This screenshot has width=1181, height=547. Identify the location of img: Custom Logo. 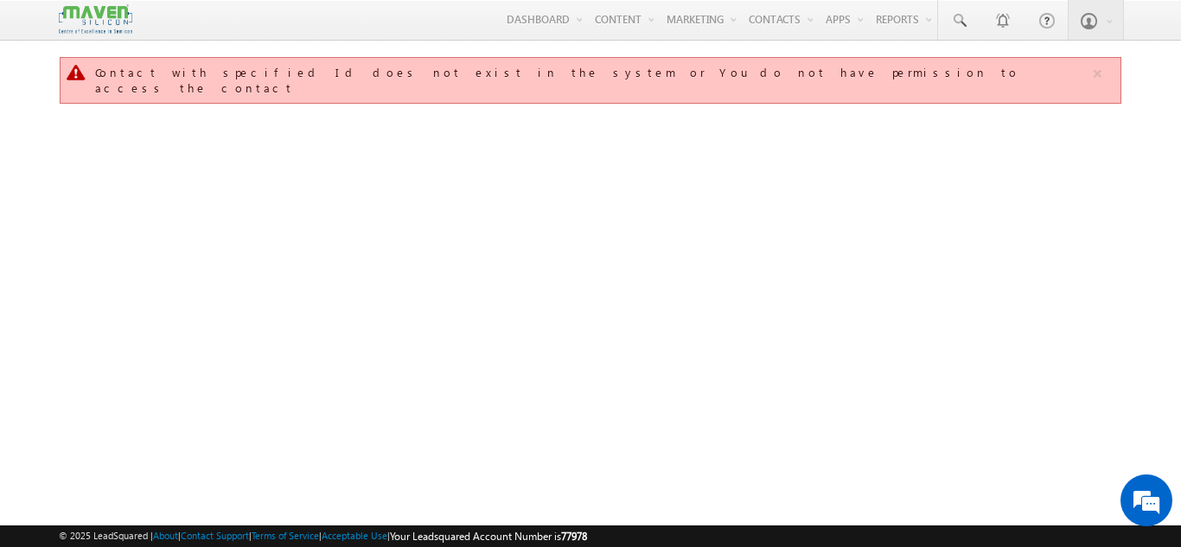
(95, 19).